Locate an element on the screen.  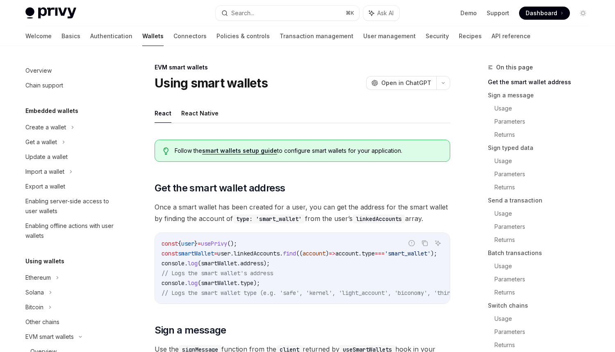
code: linkedAccounts is located at coordinates (379, 219).